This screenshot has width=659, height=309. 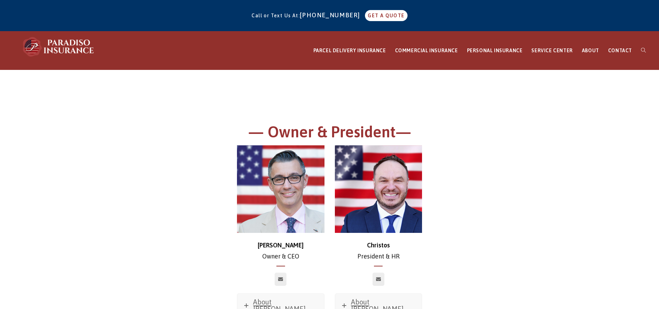 I want to click on a: GET A QUOTE, so click(x=386, y=16).